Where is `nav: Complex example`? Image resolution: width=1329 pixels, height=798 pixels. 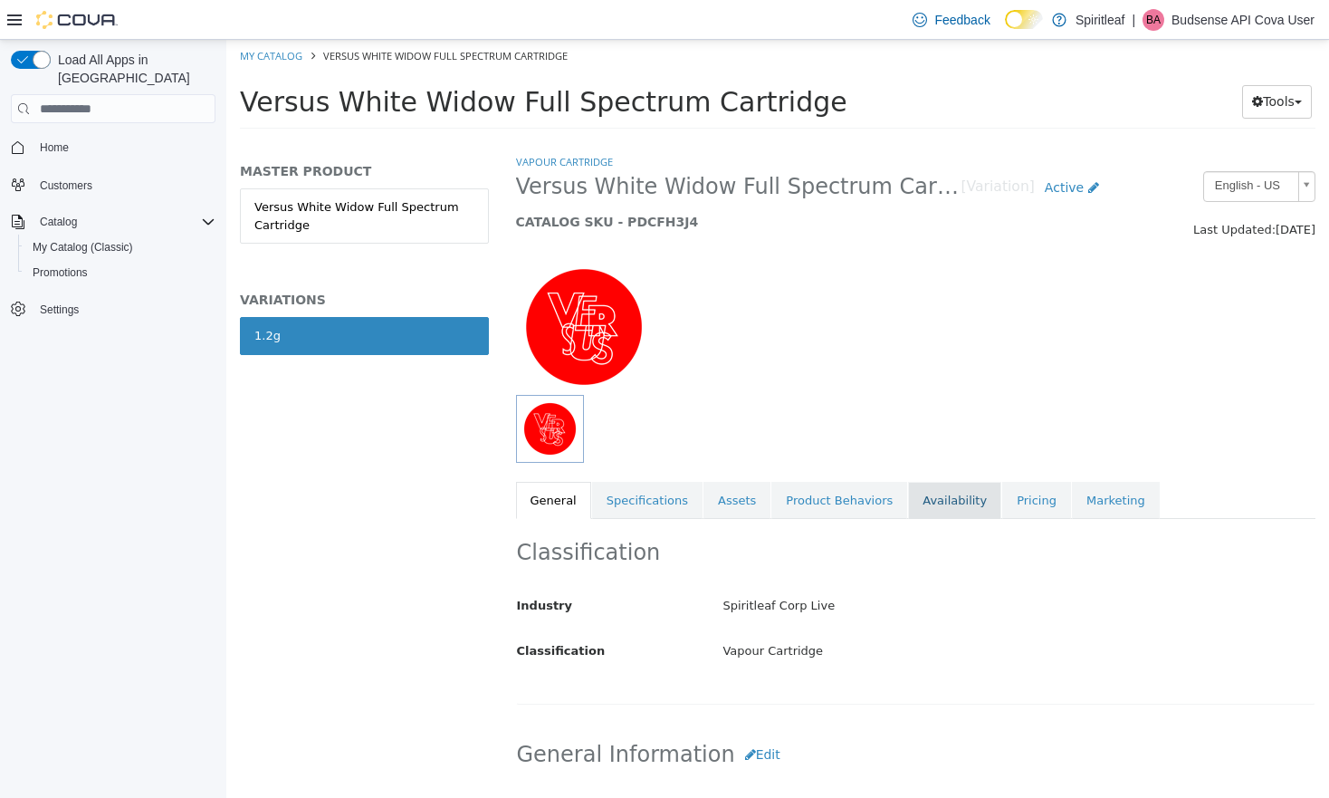 nav: Complex example is located at coordinates (113, 248).